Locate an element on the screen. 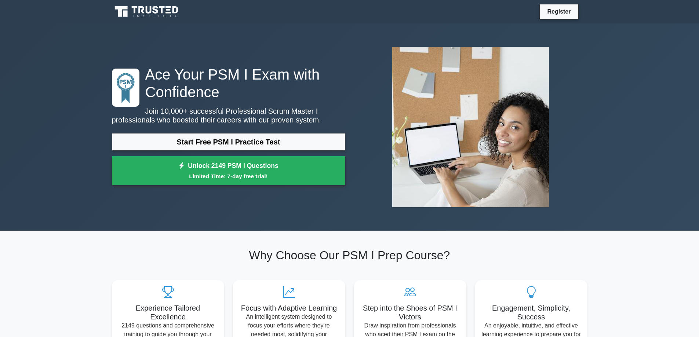 The height and width of the screenshot is (337, 699). a: Unlock 2149 PSM I QuestionsLimited Time: 7-day free trial! is located at coordinates (229, 171).